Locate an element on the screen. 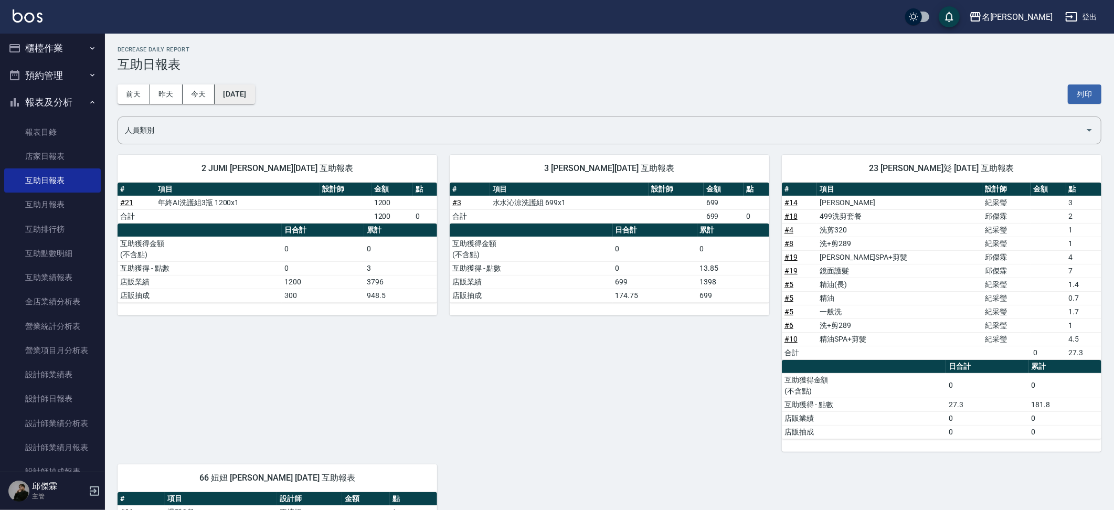 This screenshot has width=1114, height=510. a: 營業統計分析表 is located at coordinates (52, 326).